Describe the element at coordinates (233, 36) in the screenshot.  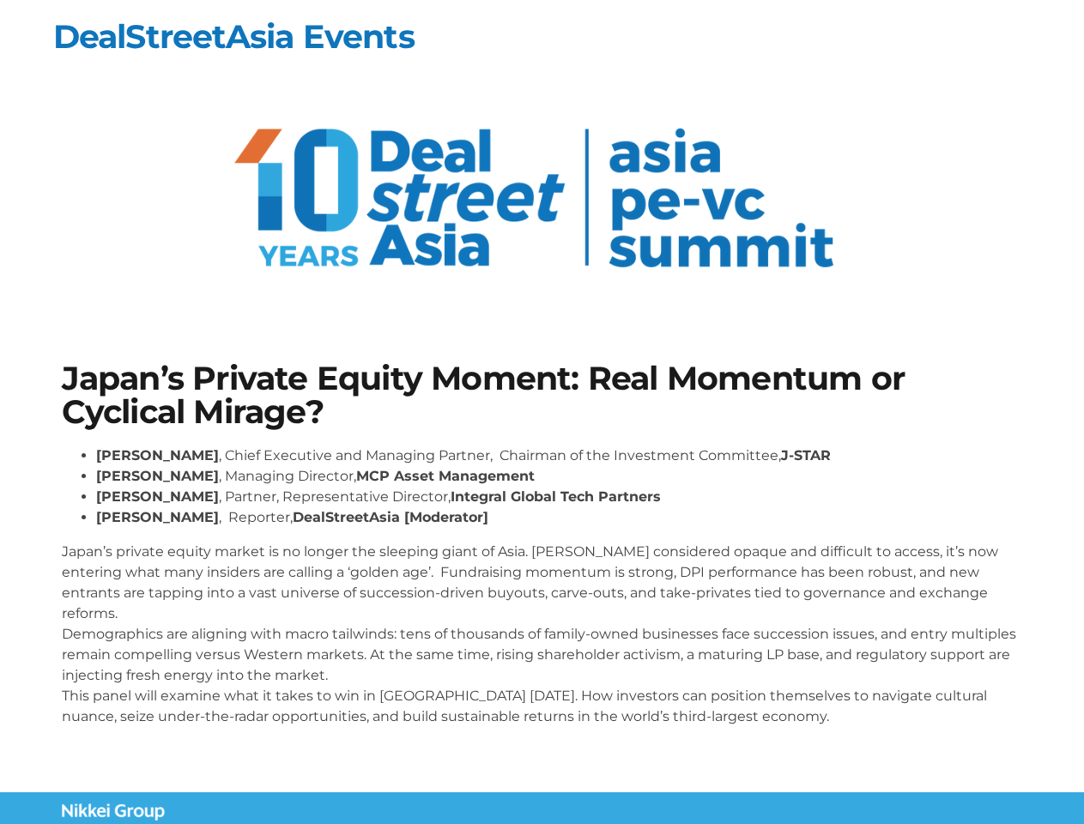
I see `a: DealStreetAsia Events` at that location.